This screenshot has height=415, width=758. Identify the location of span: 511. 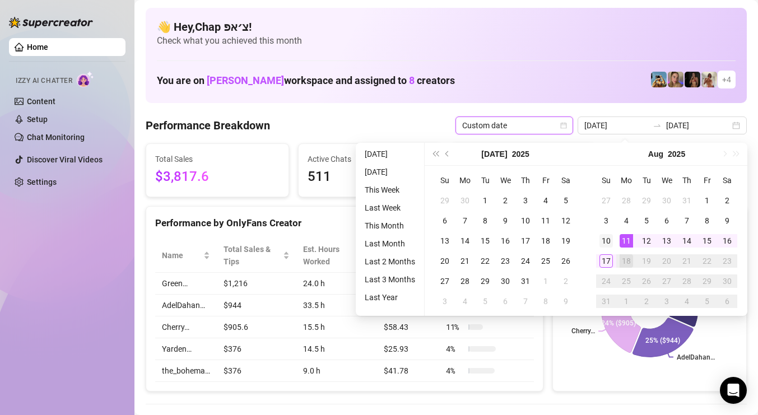
(370, 177).